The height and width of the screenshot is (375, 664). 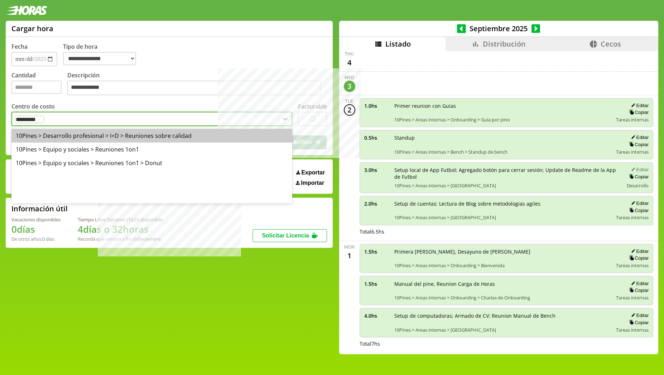 What do you see at coordinates (19, 47) in the screenshot?
I see `label: Fecha` at bounding box center [19, 47].